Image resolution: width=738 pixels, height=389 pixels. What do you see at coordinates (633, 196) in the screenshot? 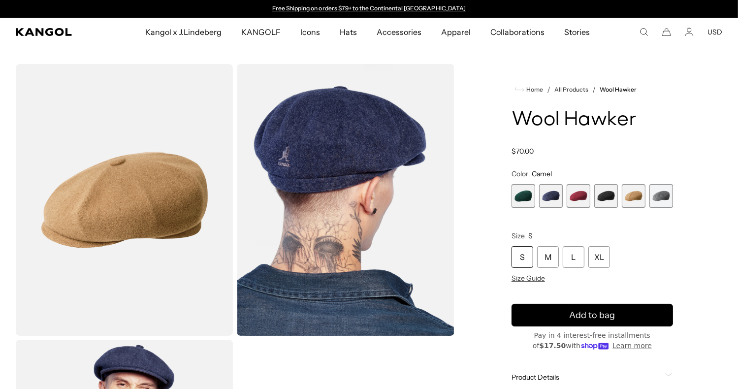
I see `label: Camel` at bounding box center [633, 196].